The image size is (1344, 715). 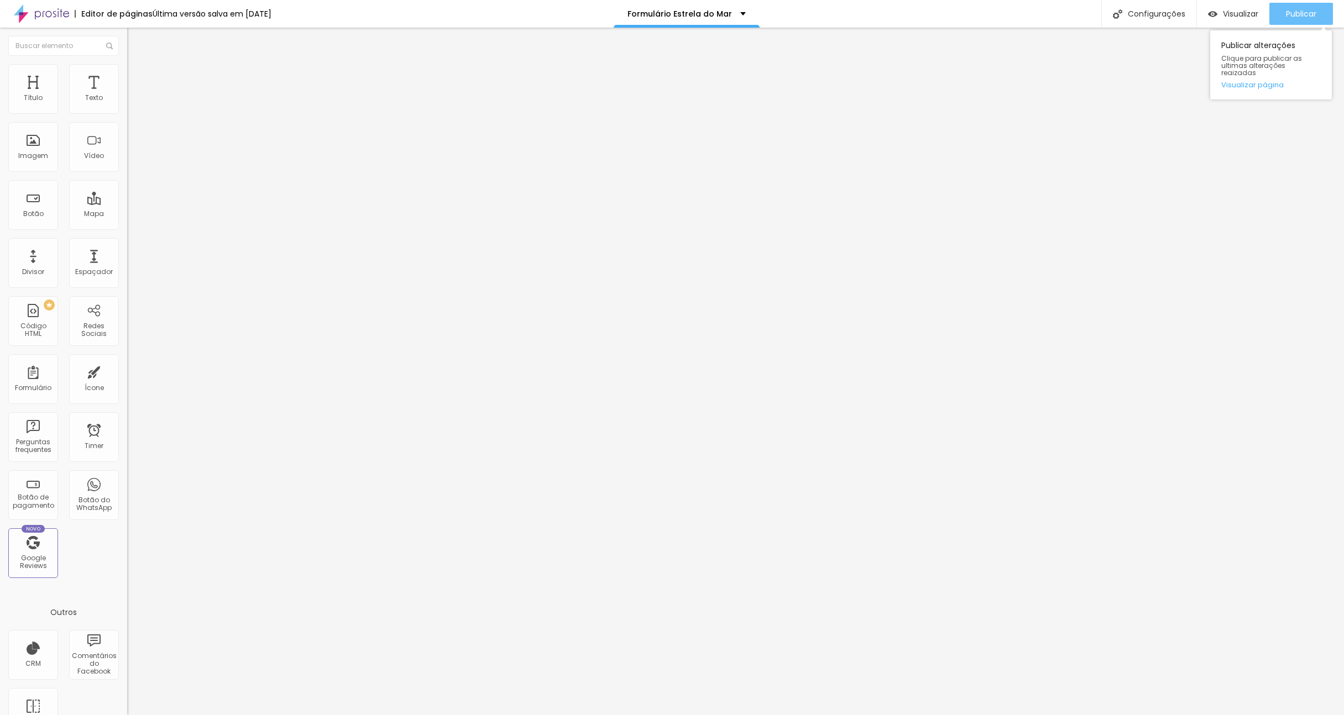 I want to click on span: Visualizar, so click(x=1240, y=14).